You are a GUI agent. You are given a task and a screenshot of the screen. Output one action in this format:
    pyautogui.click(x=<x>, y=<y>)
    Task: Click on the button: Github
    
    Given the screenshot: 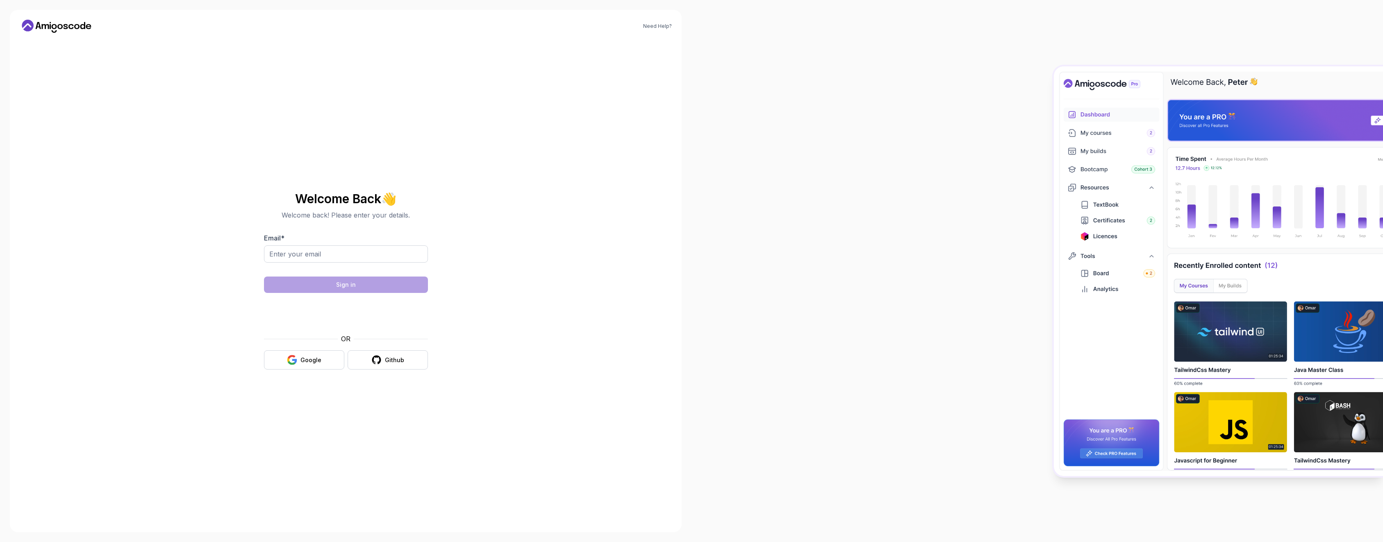 What is the action you would take?
    pyautogui.click(x=388, y=360)
    